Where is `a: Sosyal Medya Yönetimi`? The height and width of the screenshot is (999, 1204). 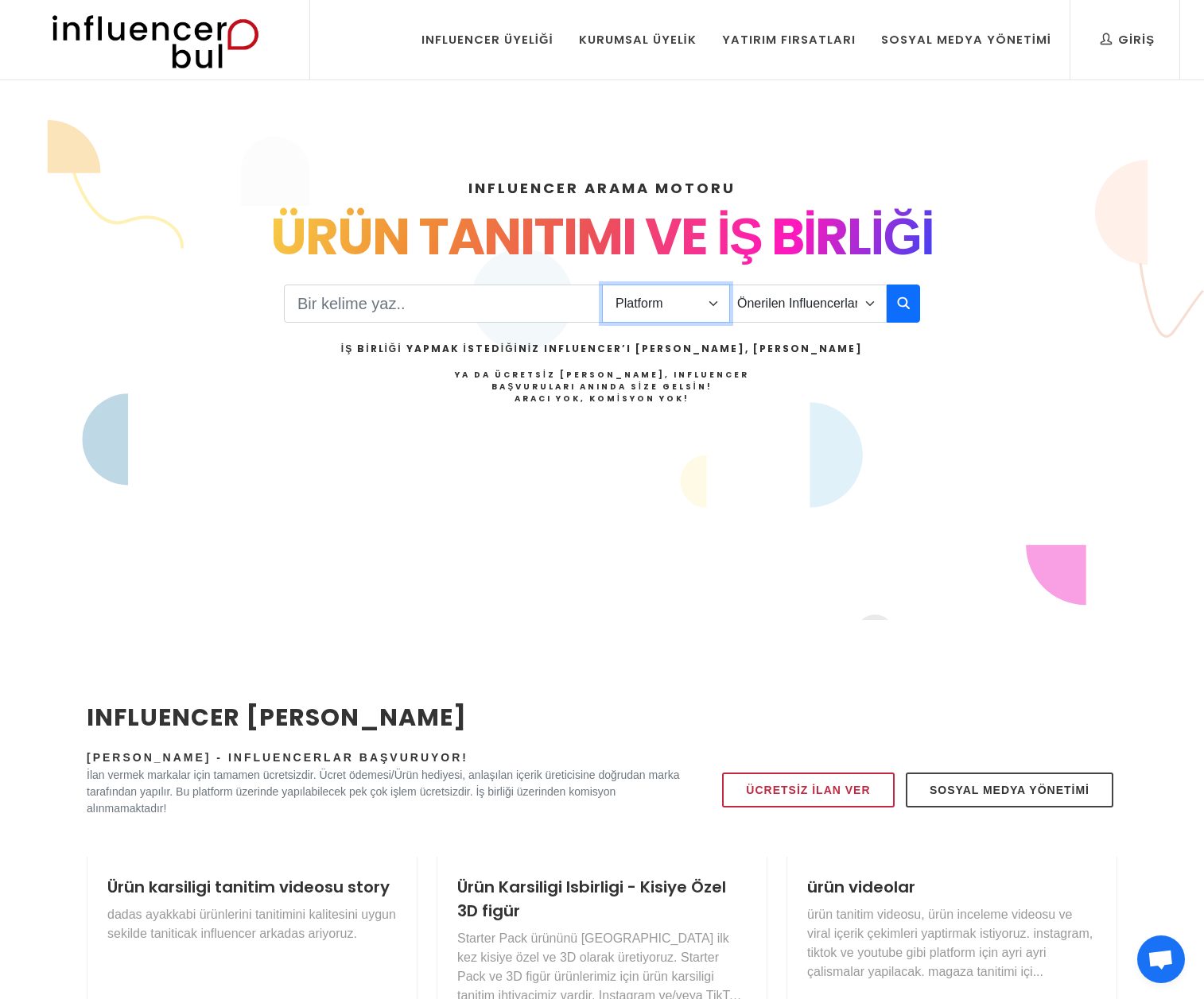 a: Sosyal Medya Yönetimi is located at coordinates (1009, 791).